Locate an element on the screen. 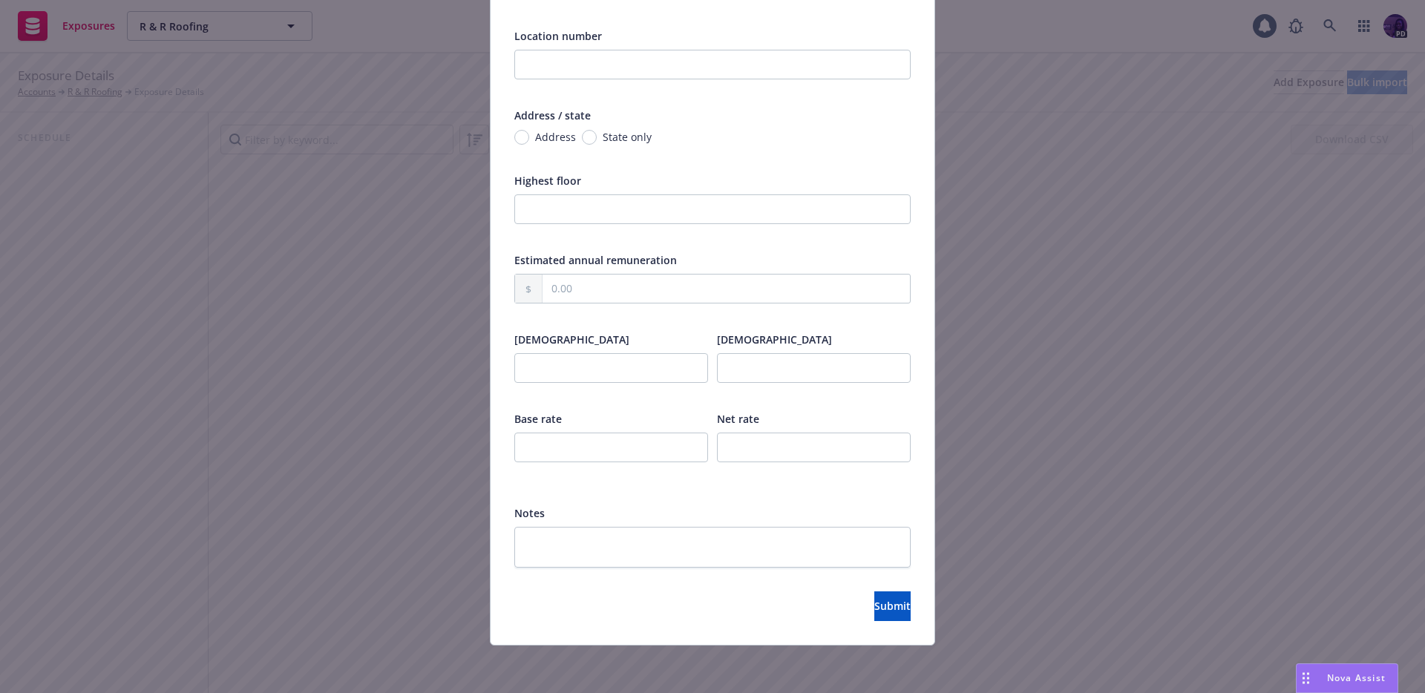  span: Highest floor is located at coordinates (548, 180).